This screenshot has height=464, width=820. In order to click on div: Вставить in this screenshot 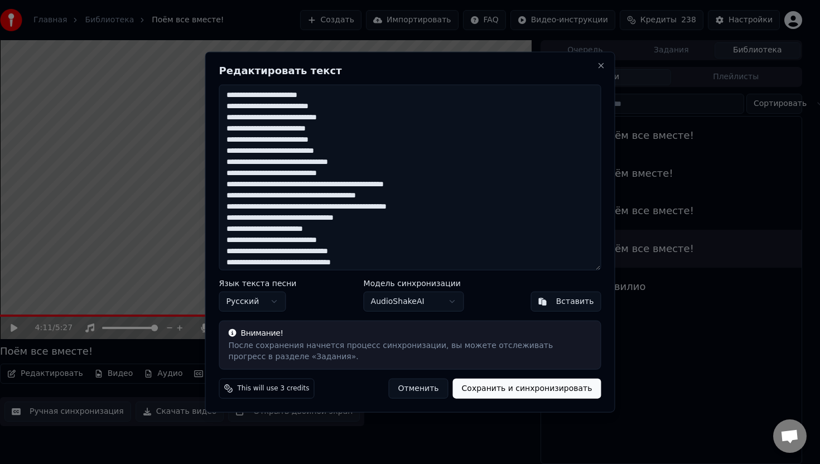, I will do `click(575, 301)`.